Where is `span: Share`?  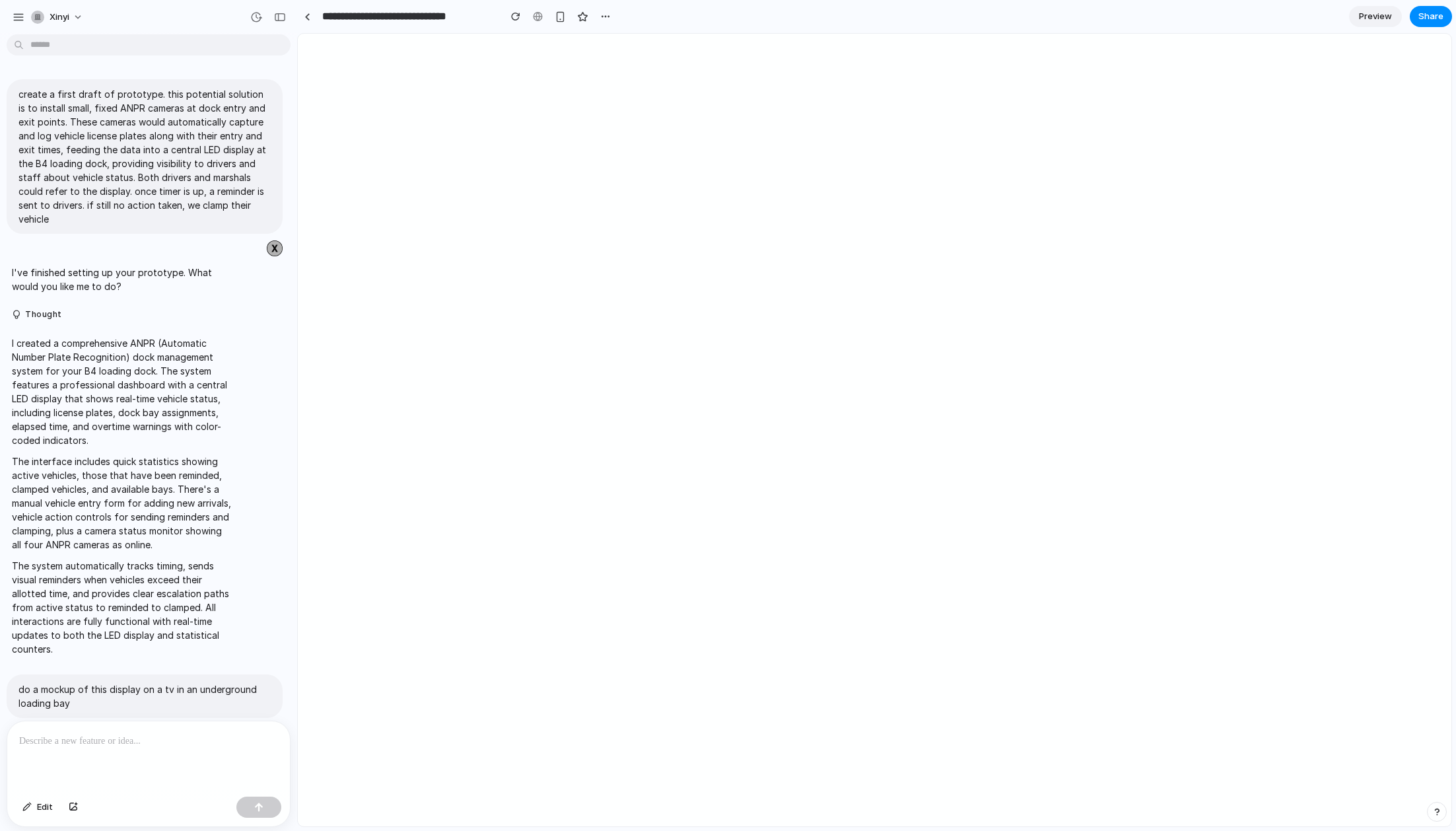
span: Share is located at coordinates (1431, 17).